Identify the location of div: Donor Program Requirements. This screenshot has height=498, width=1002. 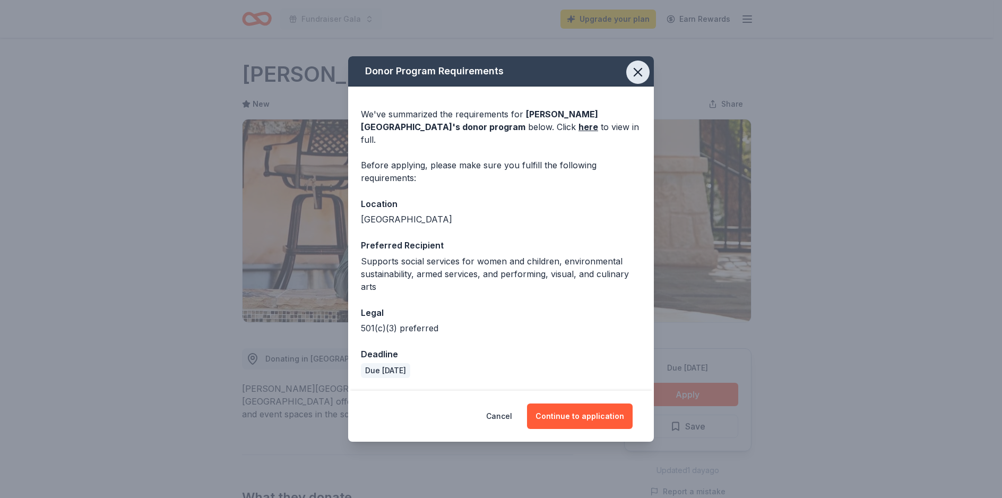
(501, 71).